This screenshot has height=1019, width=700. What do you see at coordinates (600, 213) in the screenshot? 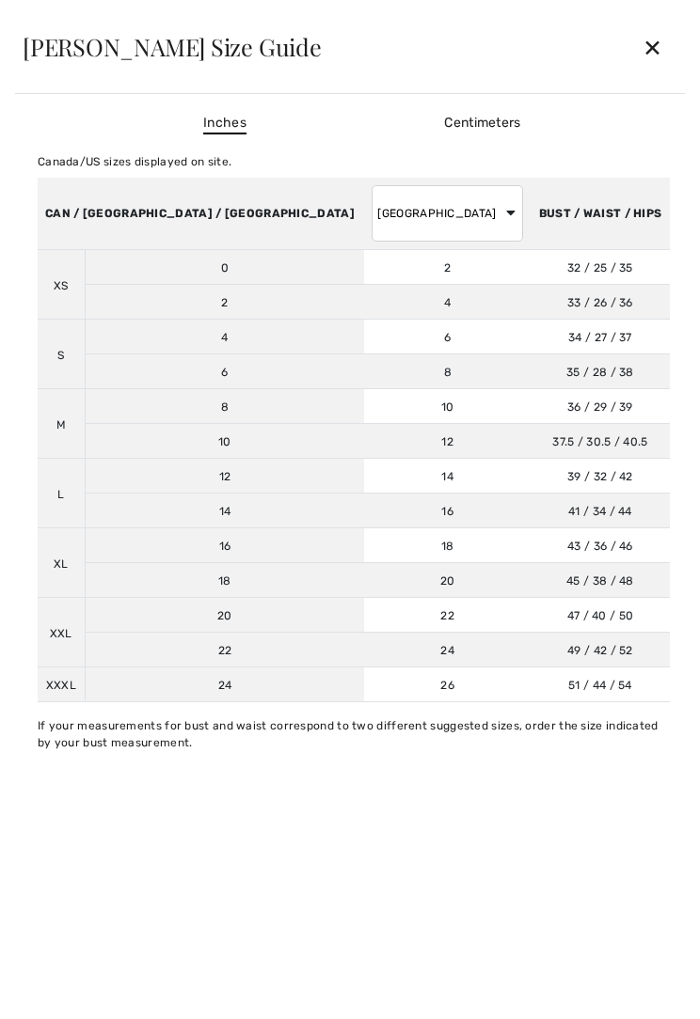
I see `th: BUST / WAIST / HIPS` at bounding box center [600, 213].